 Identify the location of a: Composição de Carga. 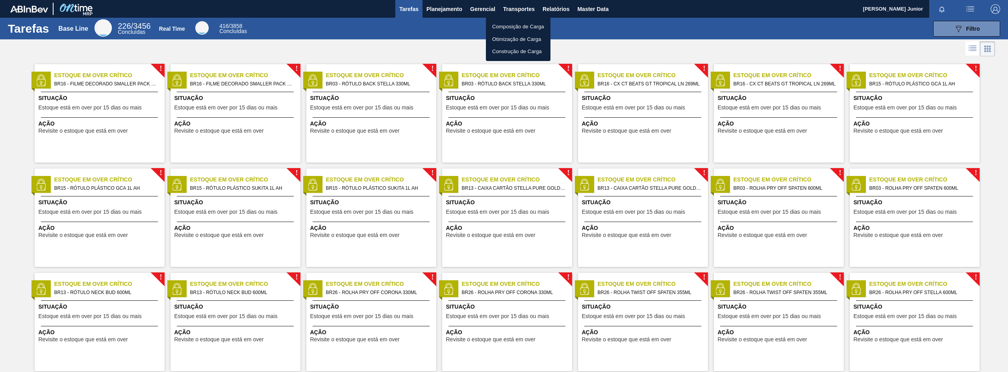
(518, 27).